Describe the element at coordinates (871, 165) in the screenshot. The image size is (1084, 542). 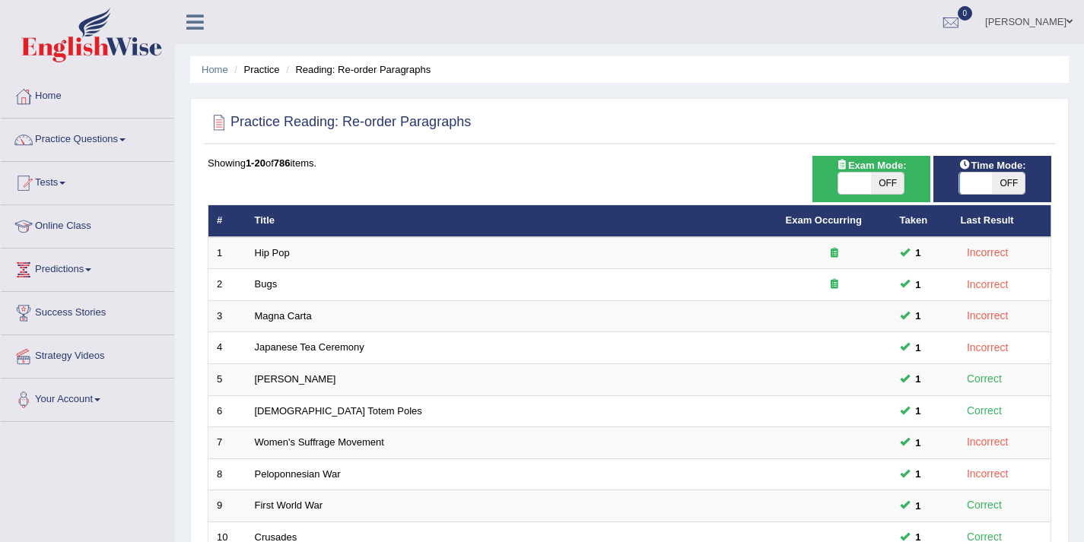
I see `span: Exam Mode:` at that location.